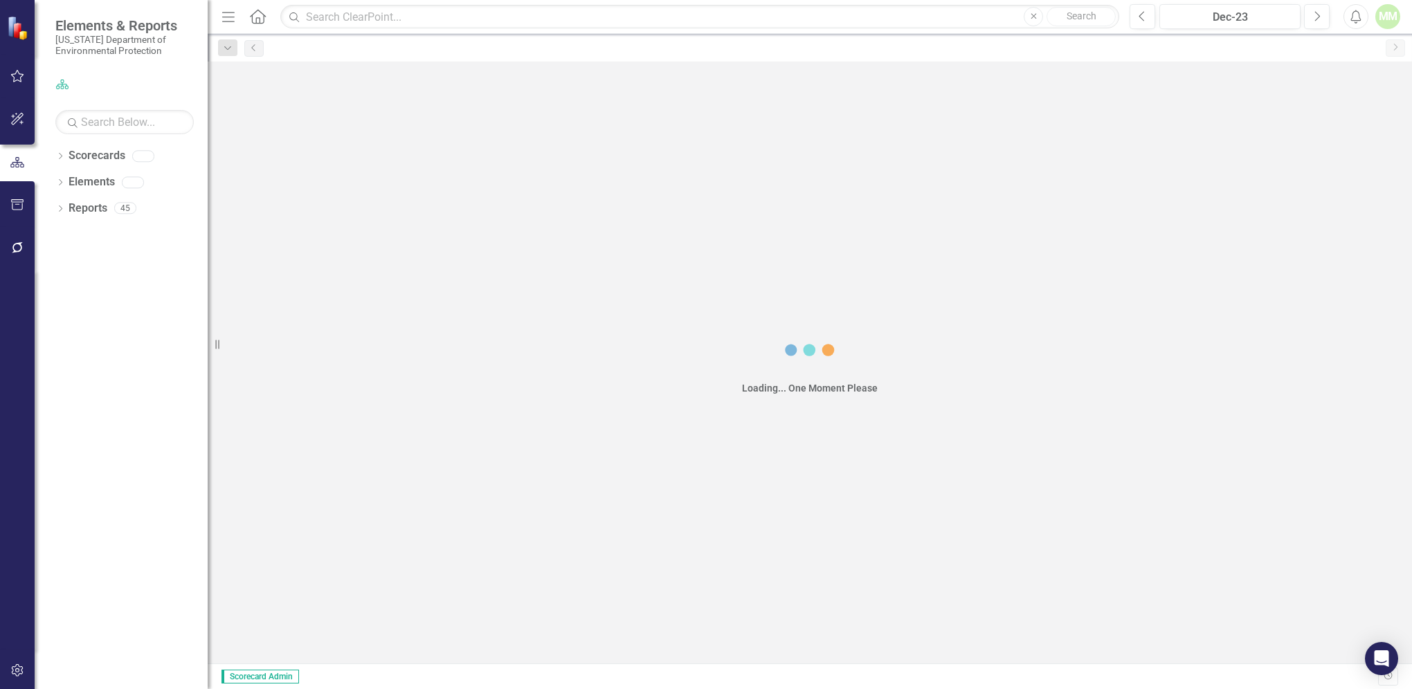 The height and width of the screenshot is (689, 1412). What do you see at coordinates (810, 388) in the screenshot?
I see `div: Loading... One Moment Please` at bounding box center [810, 388].